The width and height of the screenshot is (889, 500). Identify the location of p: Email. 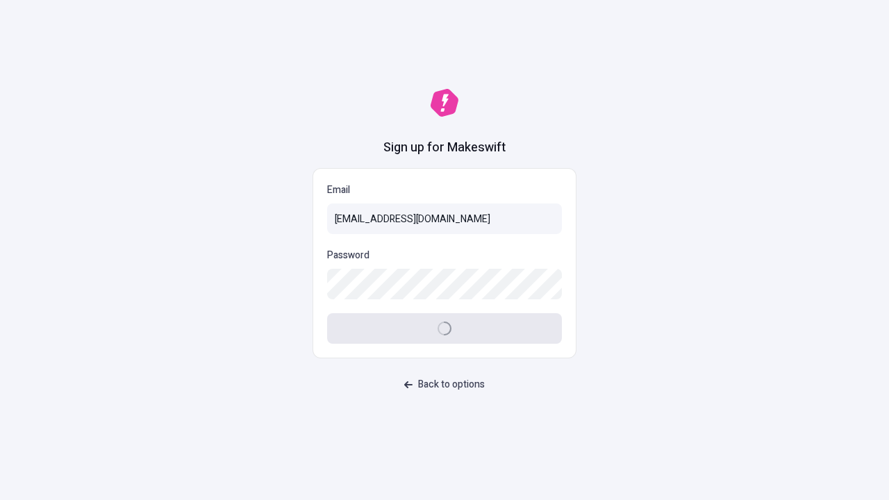
(444, 190).